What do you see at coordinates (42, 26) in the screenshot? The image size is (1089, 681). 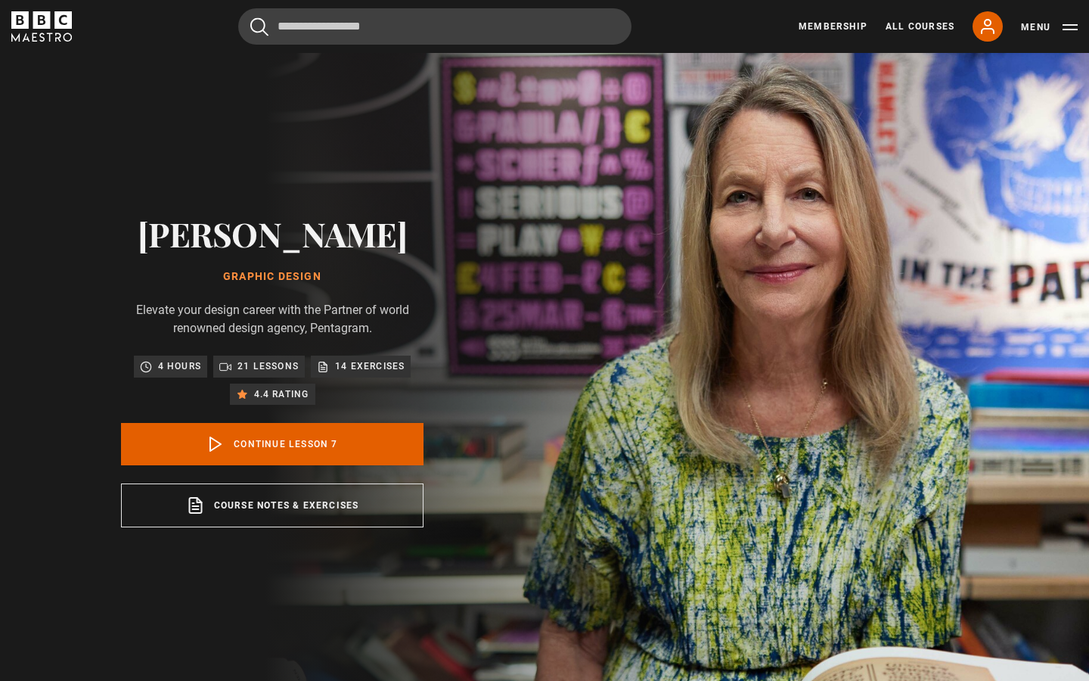 I see `svg: BBC Maestro` at bounding box center [42, 26].